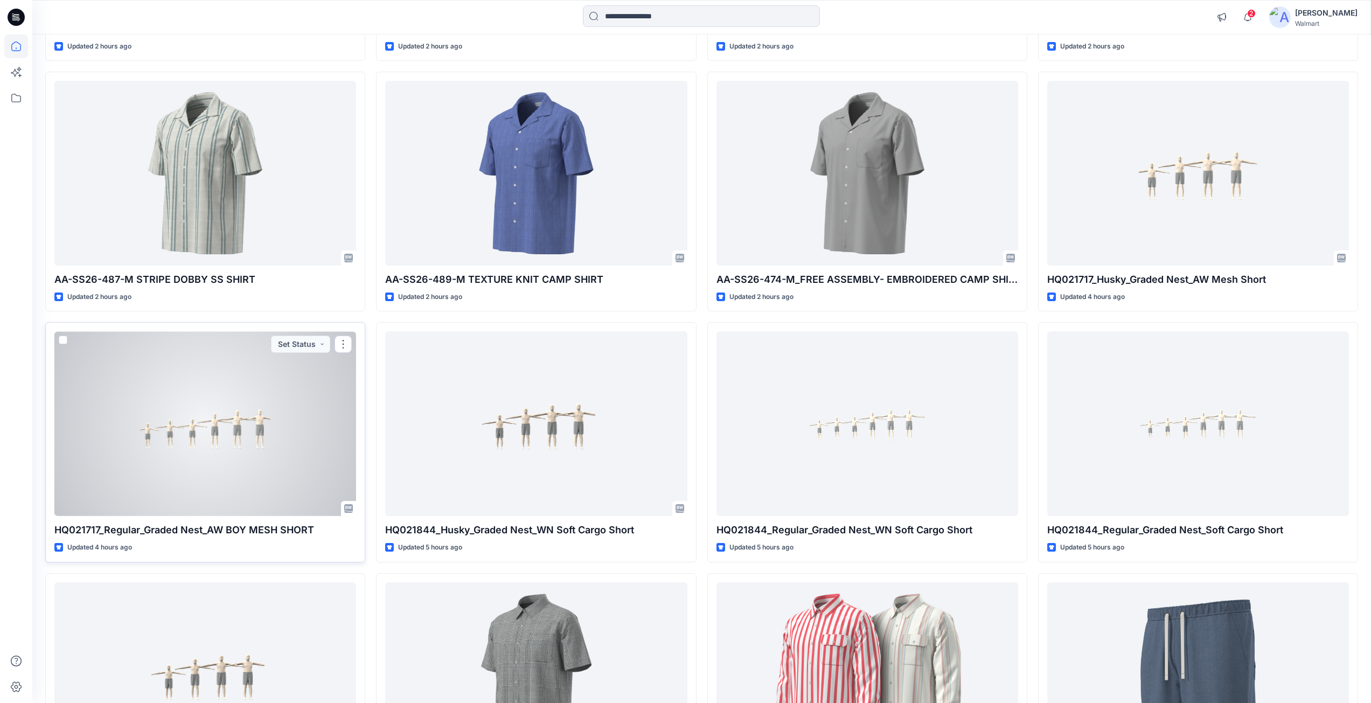  Describe the element at coordinates (205, 173) in the screenshot. I see `a: AA-SS26-487-M STRIPE DOBBY SS SHIRT` at that location.